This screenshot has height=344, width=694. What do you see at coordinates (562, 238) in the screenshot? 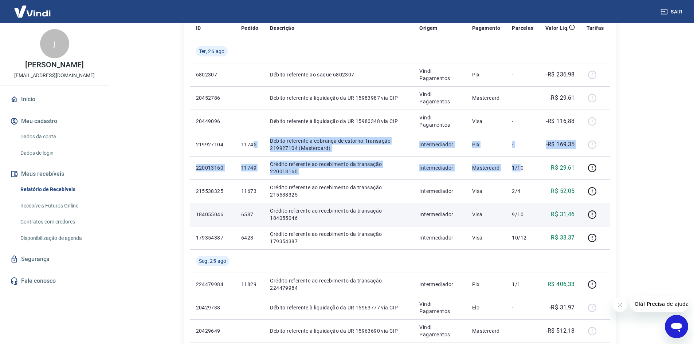
I see `p: R$ 33,37` at bounding box center [562, 238].